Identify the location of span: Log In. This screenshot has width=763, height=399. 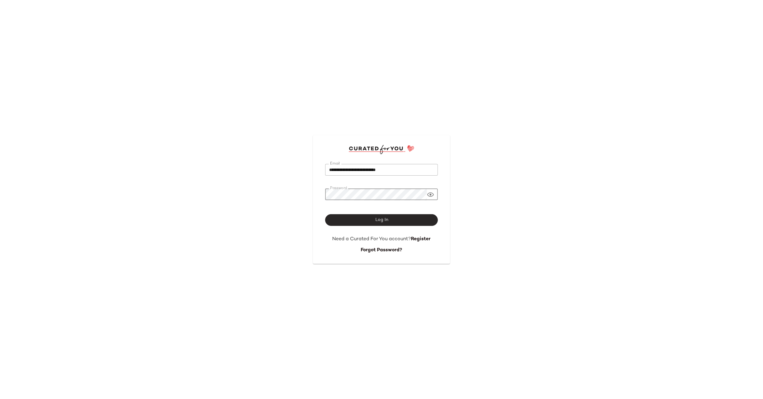
(381, 220).